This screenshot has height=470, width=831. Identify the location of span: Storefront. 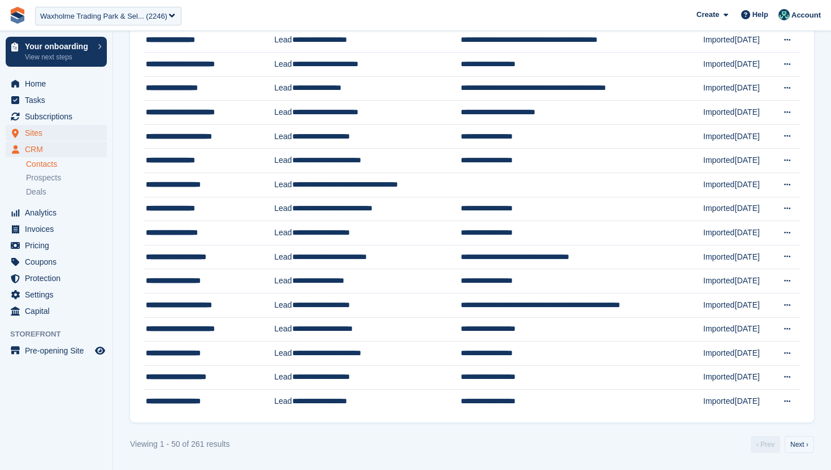
(61, 334).